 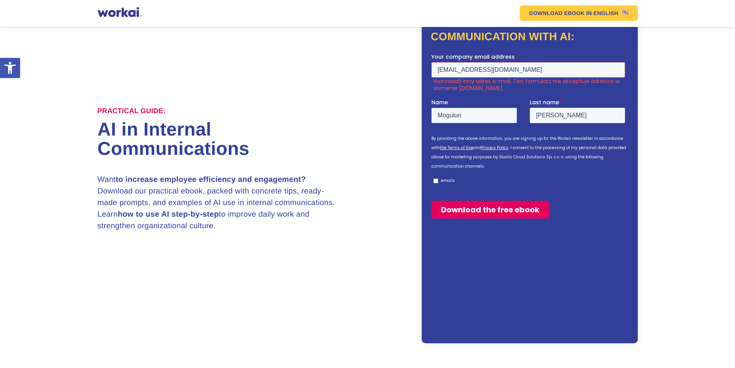 I want to click on font: AI in Internal Communications, so click(x=174, y=139).